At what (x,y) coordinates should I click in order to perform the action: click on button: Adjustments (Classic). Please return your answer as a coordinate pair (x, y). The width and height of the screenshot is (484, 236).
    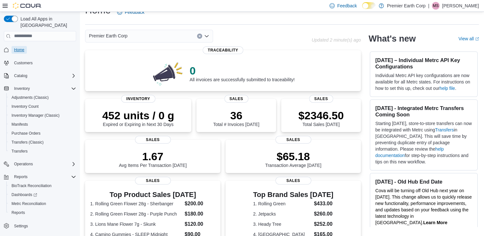
    Looking at the image, I should click on (43, 98).